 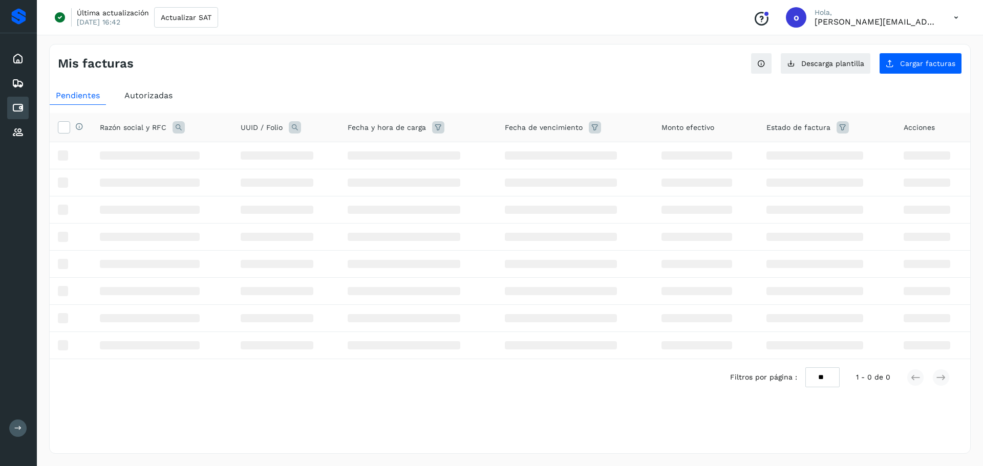 I want to click on div: Cuentas por pagar, so click(x=18, y=108).